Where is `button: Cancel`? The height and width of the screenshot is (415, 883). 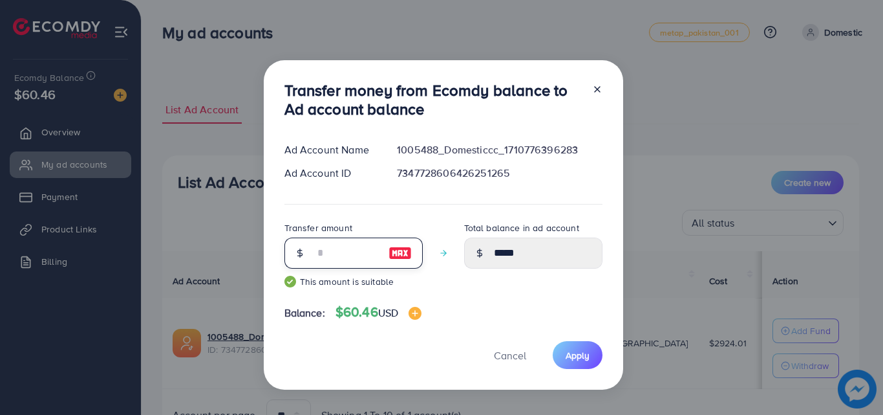 button: Cancel is located at coordinates (510, 354).